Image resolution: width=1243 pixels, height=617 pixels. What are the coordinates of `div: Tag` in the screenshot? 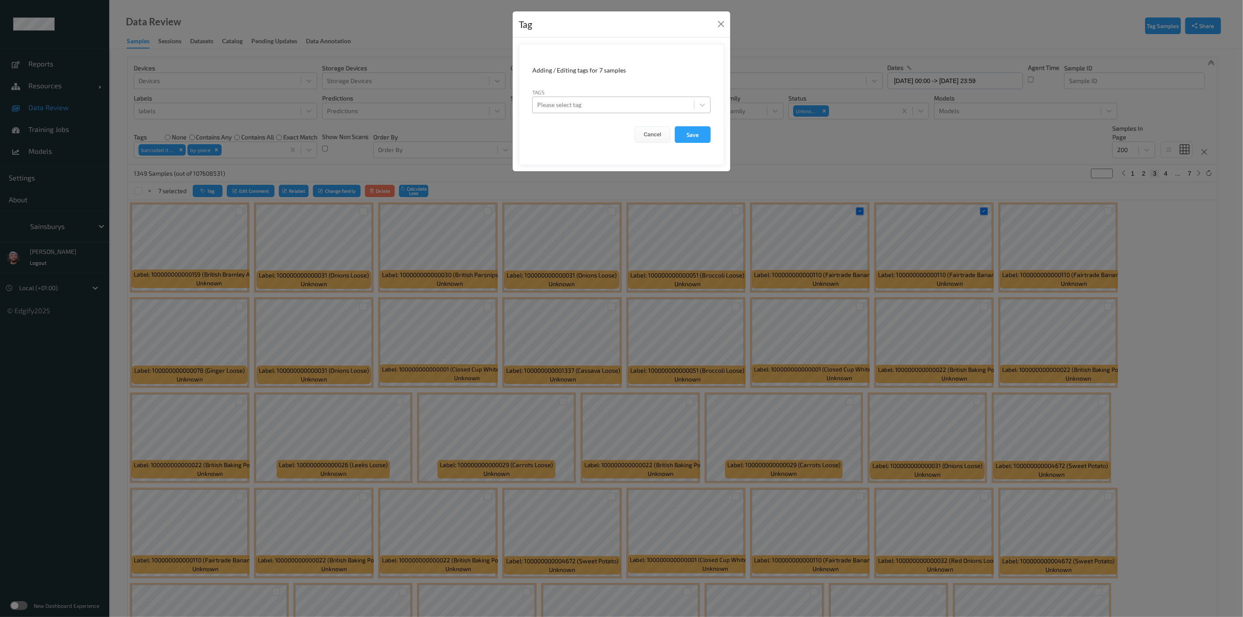 It's located at (525, 24).